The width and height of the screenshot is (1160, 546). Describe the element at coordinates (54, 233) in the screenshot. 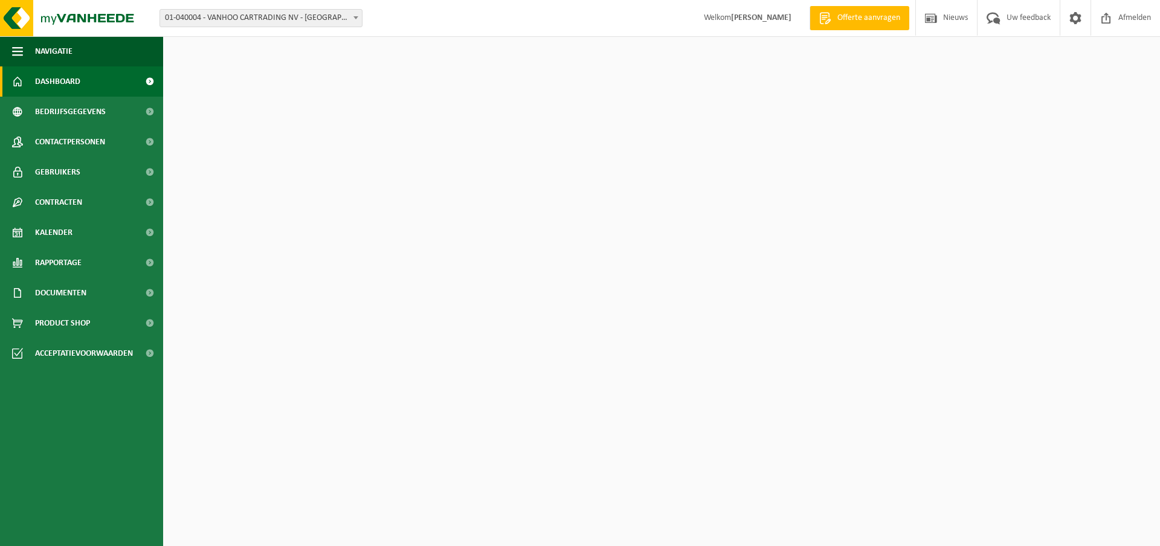

I see `span: Kalender` at that location.